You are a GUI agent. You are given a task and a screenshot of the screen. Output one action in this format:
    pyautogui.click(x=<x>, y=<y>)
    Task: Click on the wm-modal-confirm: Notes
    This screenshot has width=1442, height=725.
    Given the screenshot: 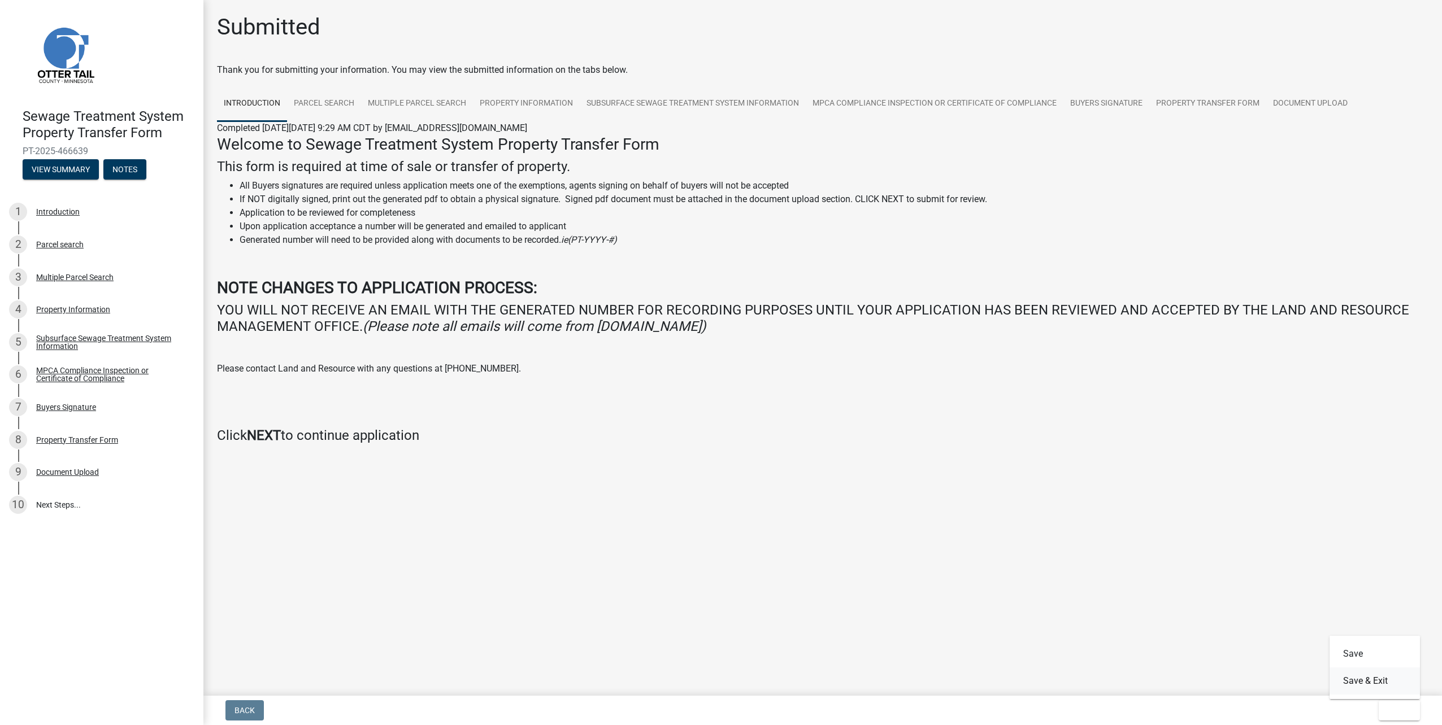 What is the action you would take?
    pyautogui.click(x=125, y=170)
    